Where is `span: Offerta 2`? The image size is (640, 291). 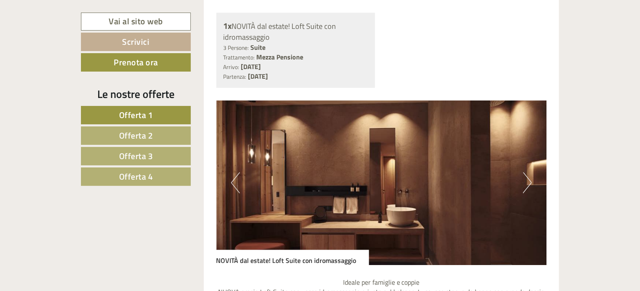 span: Offerta 2 is located at coordinates (136, 135).